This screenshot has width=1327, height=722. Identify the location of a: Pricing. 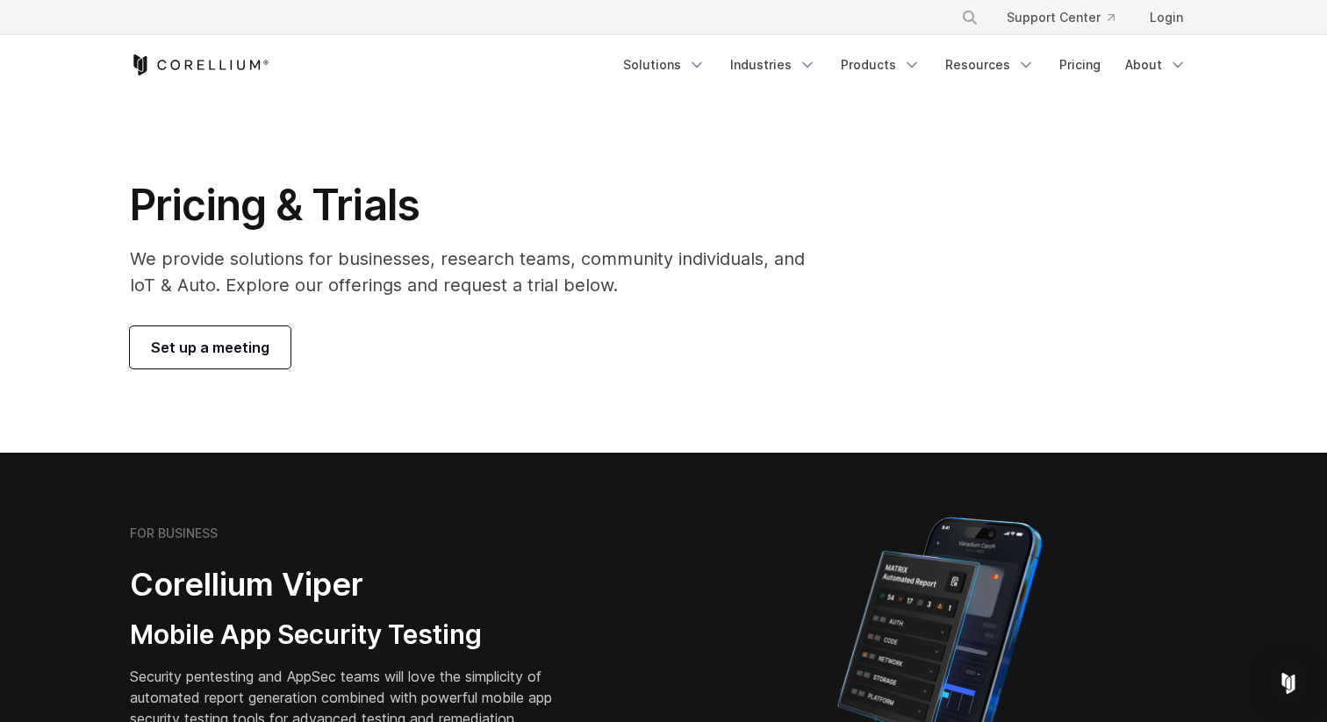
(1079, 65).